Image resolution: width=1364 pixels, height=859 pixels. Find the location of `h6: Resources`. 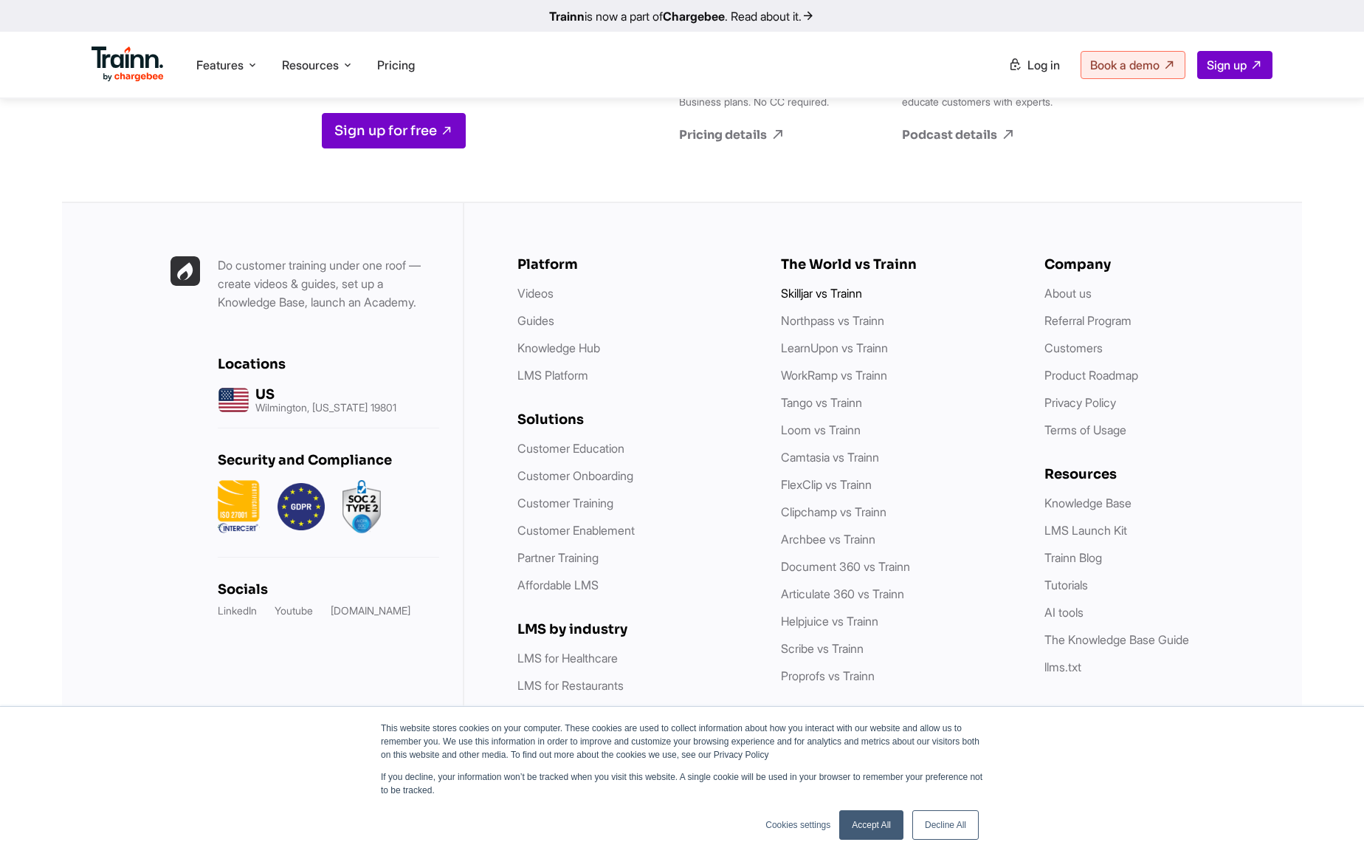

h6: Resources is located at coordinates (1161, 474).